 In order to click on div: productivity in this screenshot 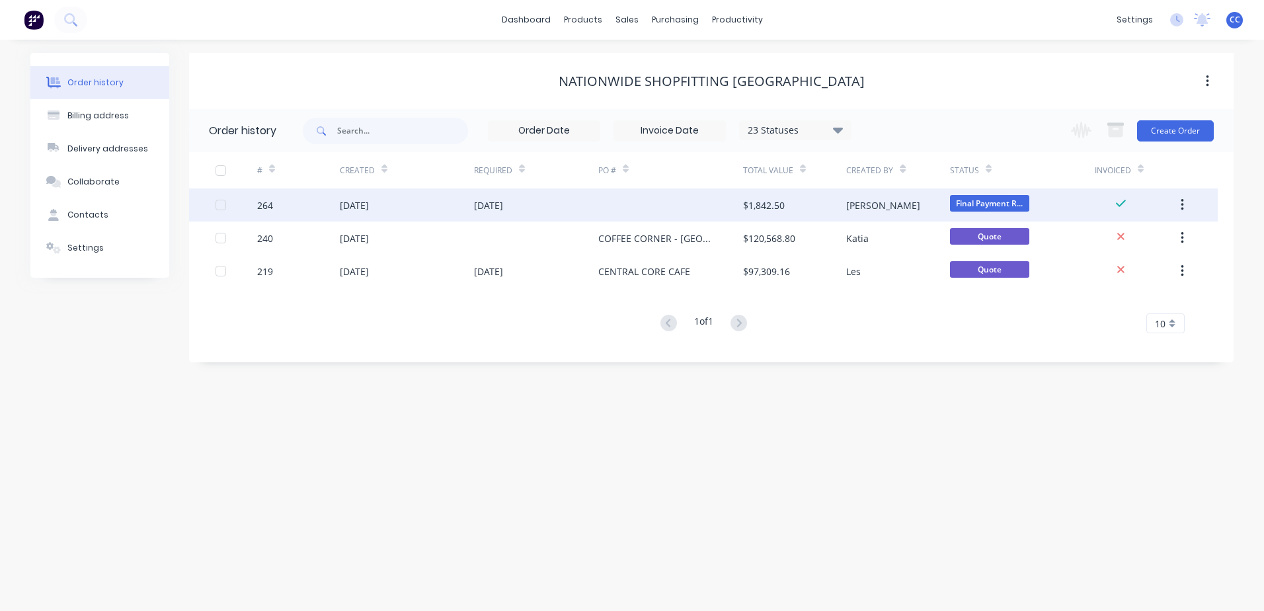, I will do `click(737, 20)`.